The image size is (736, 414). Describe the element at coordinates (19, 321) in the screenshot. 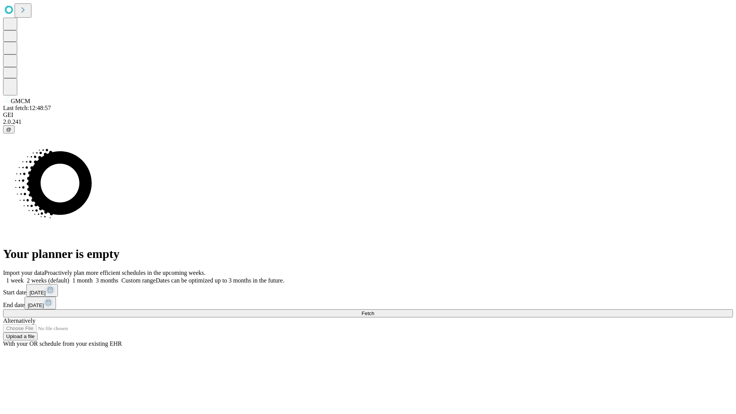

I see `span: Alternatively` at that location.